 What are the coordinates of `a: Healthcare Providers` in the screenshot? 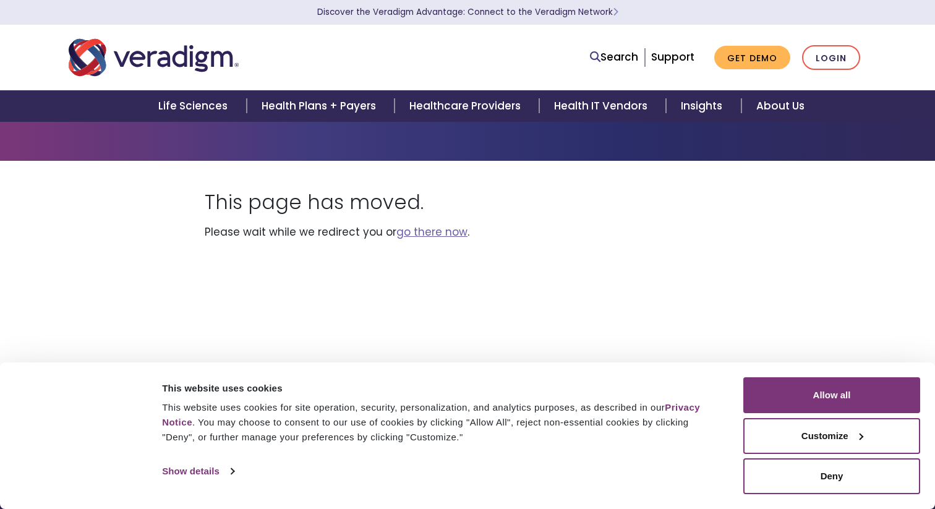 It's located at (467, 106).